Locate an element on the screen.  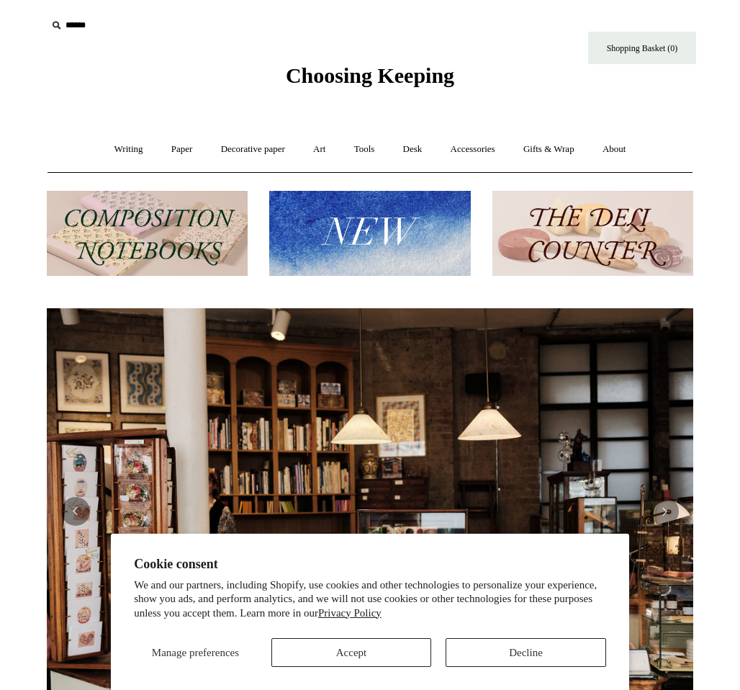
a: Privacy Policy is located at coordinates (350, 613).